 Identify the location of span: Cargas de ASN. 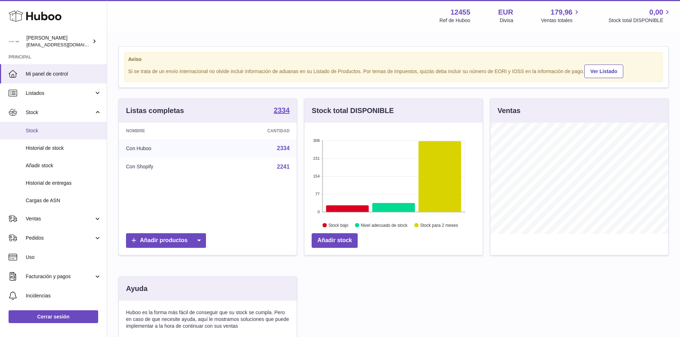
(64, 200).